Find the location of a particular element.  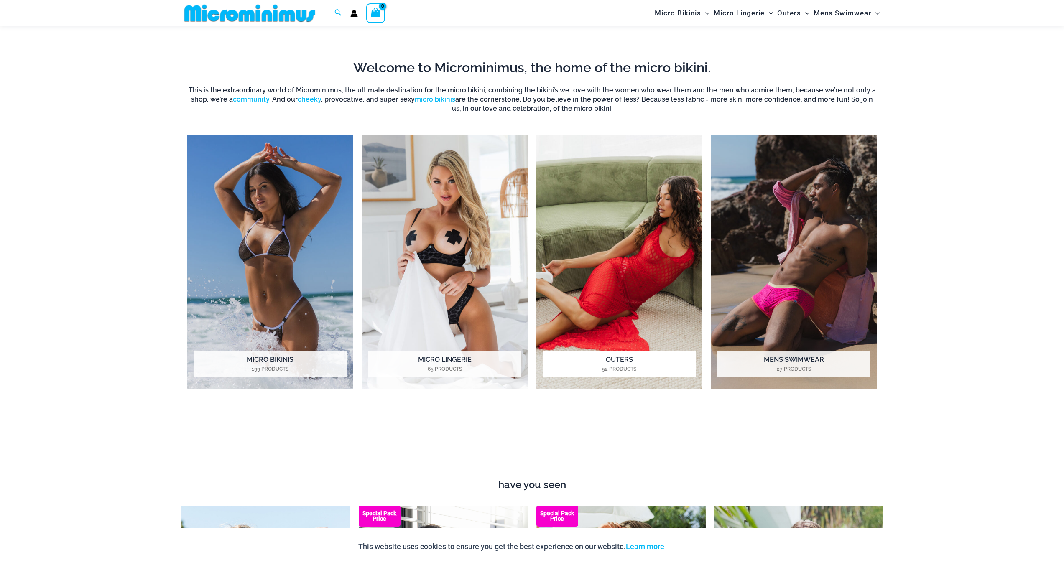

span: Mens Swimwear is located at coordinates (842, 13).